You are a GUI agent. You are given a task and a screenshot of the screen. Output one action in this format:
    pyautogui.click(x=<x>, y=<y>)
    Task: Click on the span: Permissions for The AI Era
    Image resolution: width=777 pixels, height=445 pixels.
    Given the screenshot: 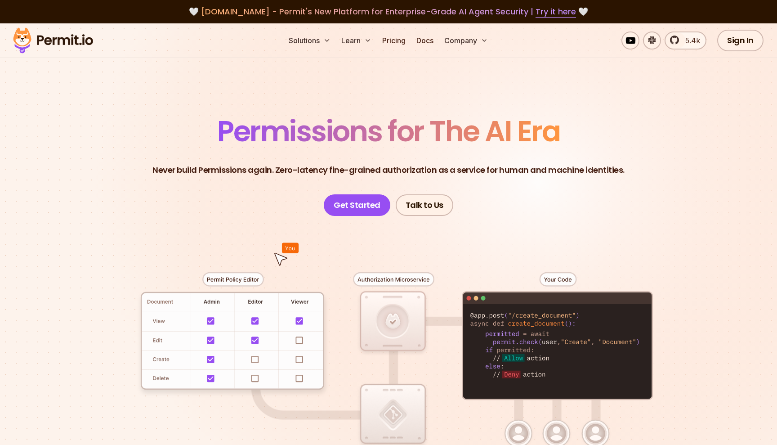 What is the action you would take?
    pyautogui.click(x=389, y=131)
    